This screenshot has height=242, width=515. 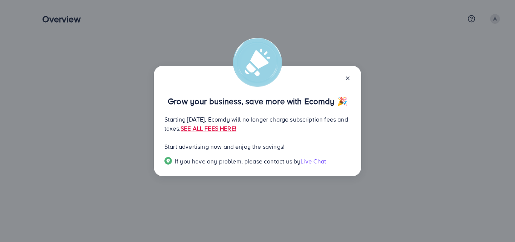 I want to click on p: Start advertising now and enjoy the savings!, so click(x=258, y=146).